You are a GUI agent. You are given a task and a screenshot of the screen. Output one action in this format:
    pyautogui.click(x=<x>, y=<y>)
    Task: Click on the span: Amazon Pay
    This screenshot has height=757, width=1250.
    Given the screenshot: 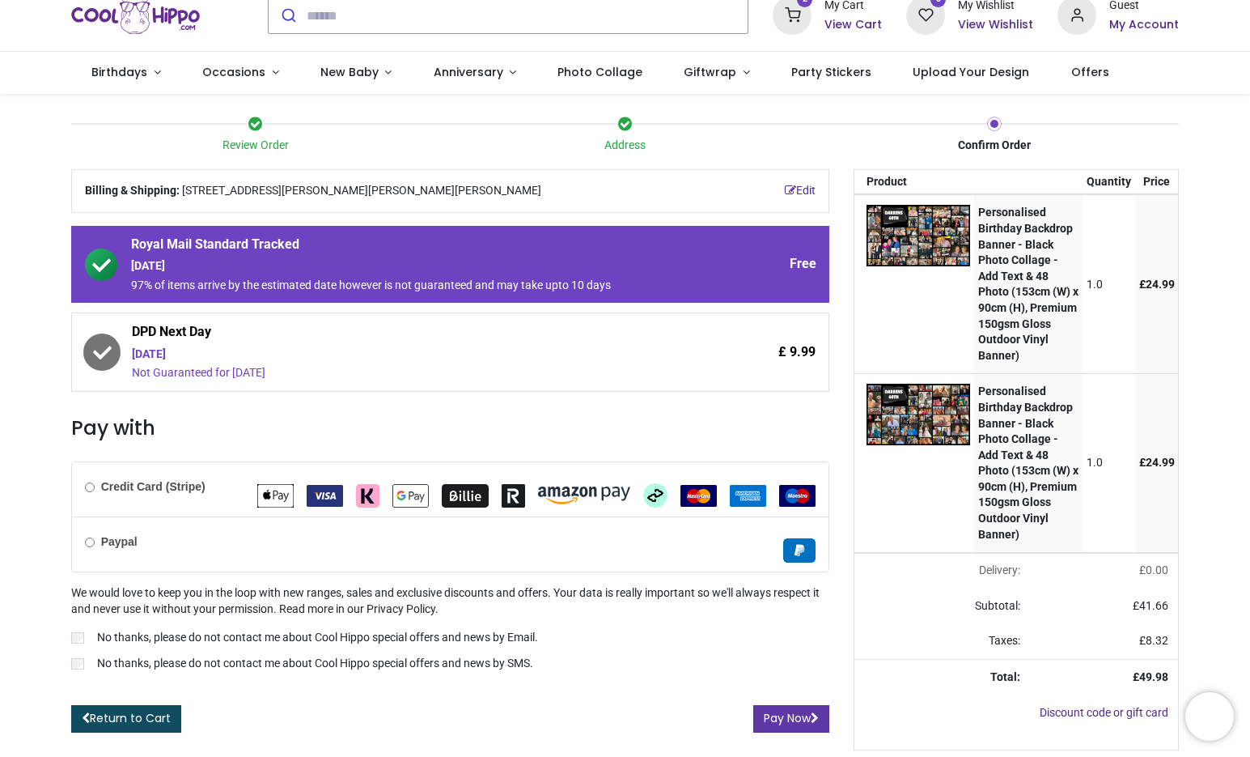 What is the action you would take?
    pyautogui.click(x=584, y=494)
    